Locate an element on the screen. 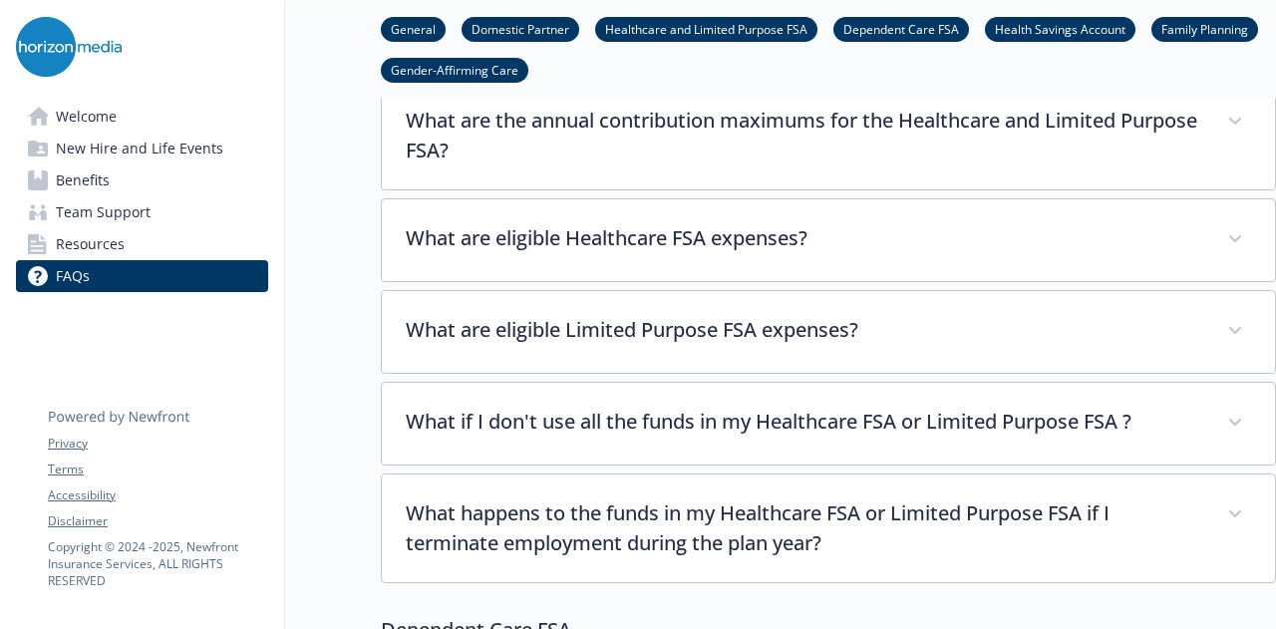 This screenshot has width=1276, height=629. a: Accessibility is located at coordinates (157, 495).